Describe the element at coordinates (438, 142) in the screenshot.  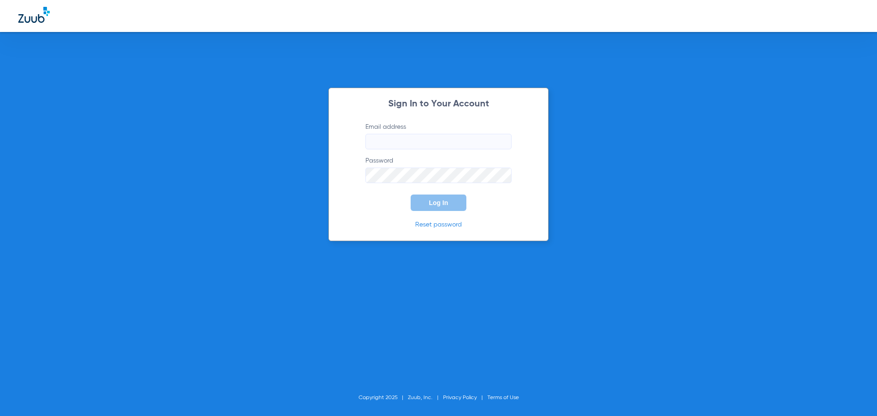
I see `input: Email address` at that location.